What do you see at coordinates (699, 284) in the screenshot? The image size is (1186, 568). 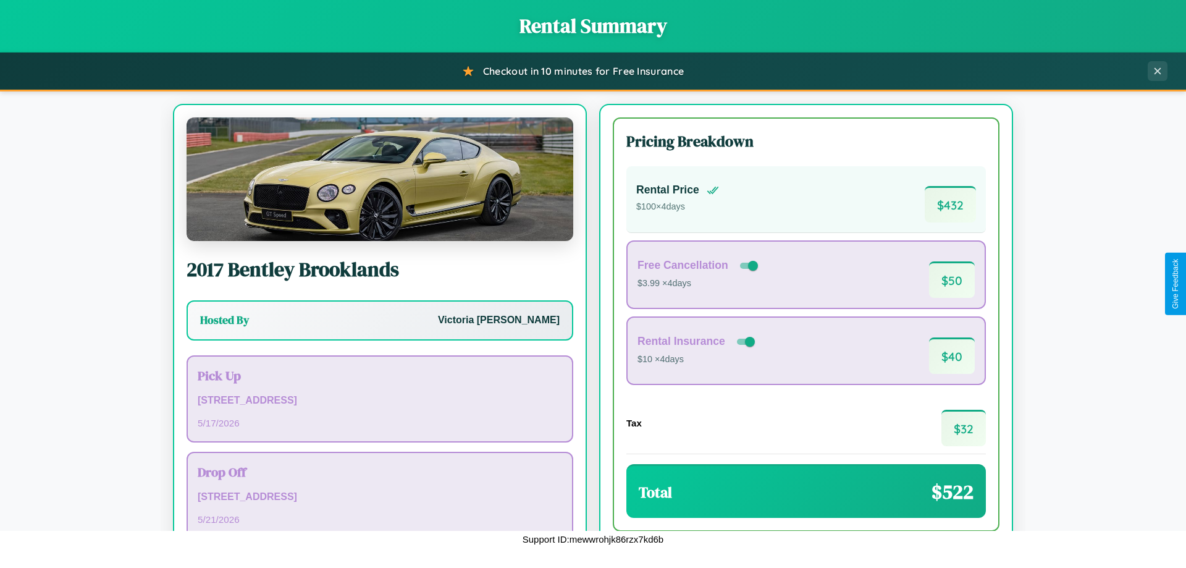 I see `p: $3.99 × 4 days` at bounding box center [699, 284].